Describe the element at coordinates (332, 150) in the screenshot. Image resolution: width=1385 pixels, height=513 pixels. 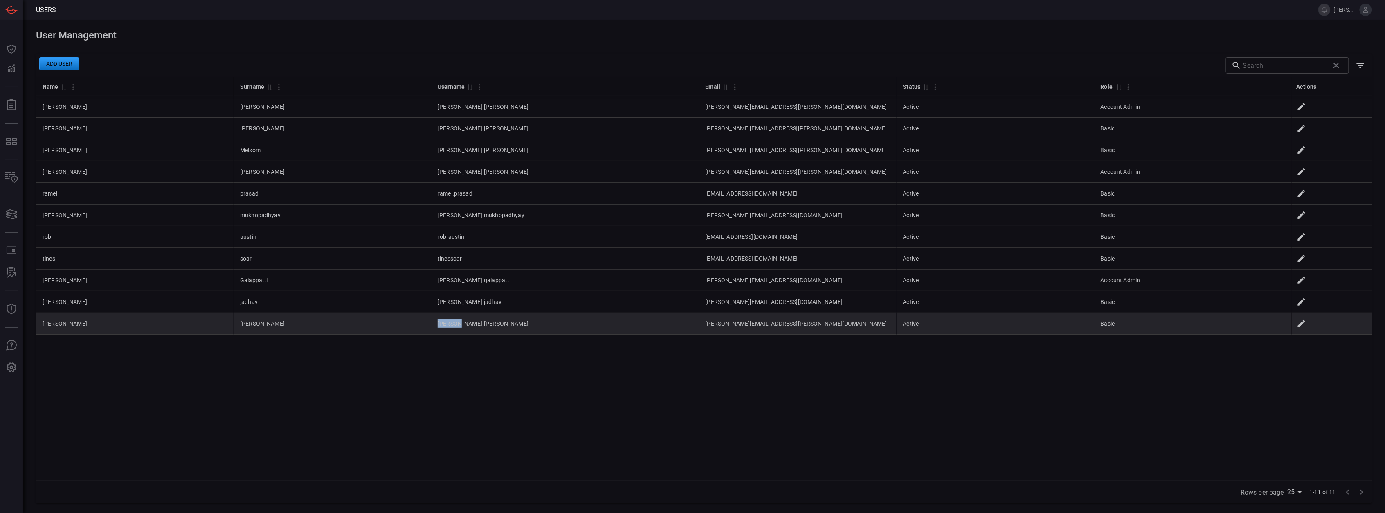
I see `td: Melsom` at that location.